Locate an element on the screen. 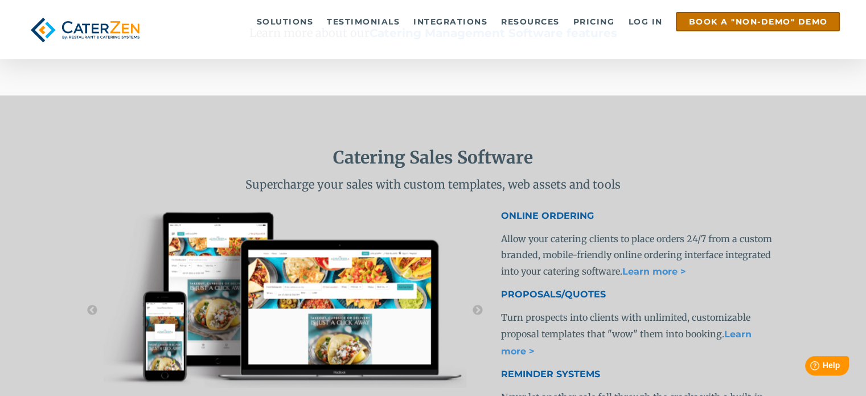 The image size is (866, 396). p: Allow your catering clients to place orders 24/7 from a custom branded, mobile-friendly online or... is located at coordinates (640, 254).